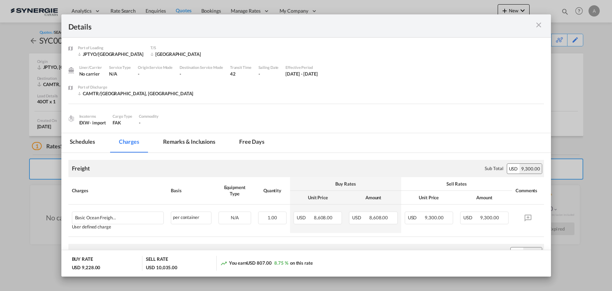  I want to click on div: User defined charge, so click(118, 226).